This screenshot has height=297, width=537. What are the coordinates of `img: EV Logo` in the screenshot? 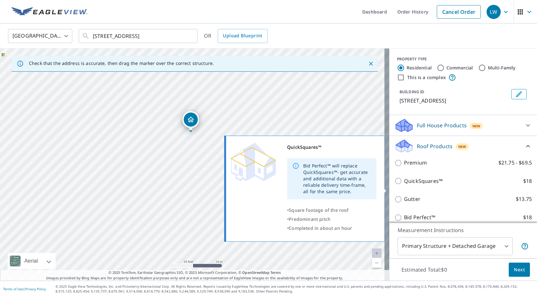 It's located at (50, 12).